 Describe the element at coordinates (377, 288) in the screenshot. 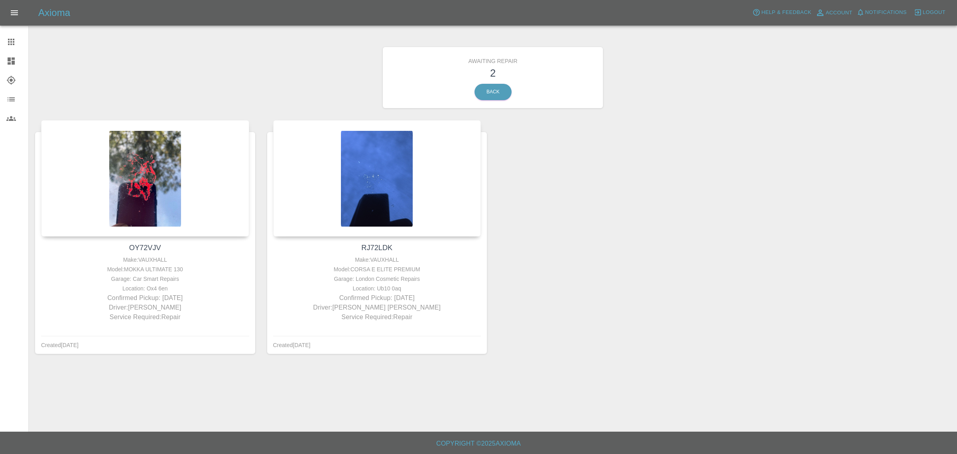

I see `div: Location: Ub10 0aq` at that location.